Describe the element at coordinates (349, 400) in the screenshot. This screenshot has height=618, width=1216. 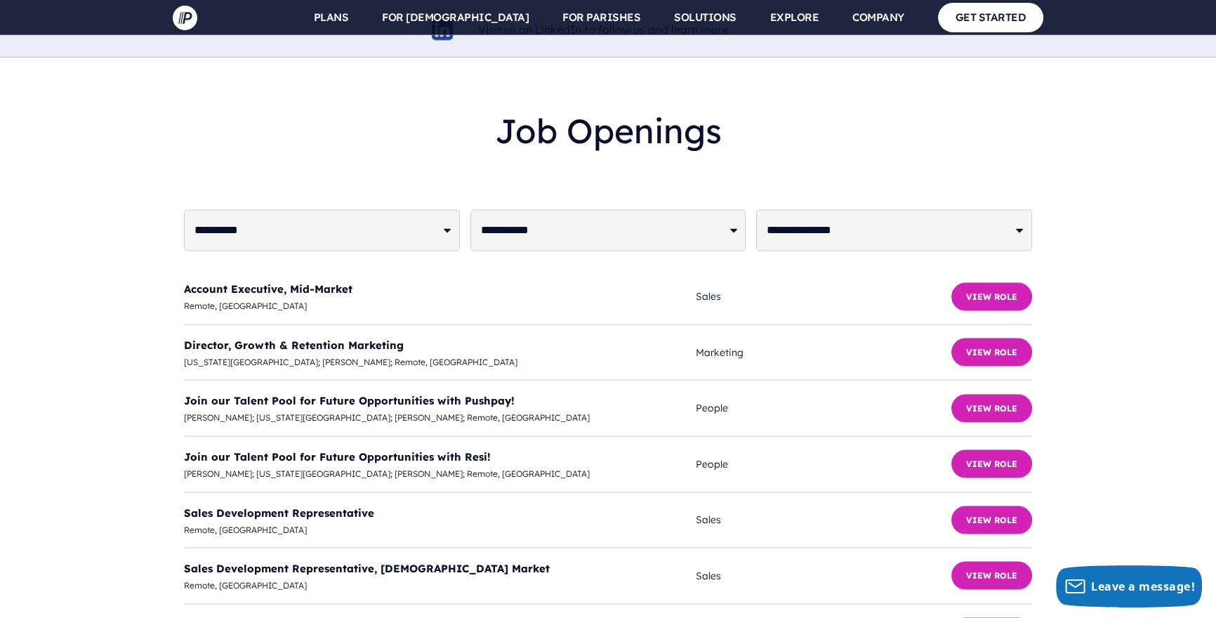
I see `a: Join our Talent Pool for Future Opportunities with Pushpay!` at that location.